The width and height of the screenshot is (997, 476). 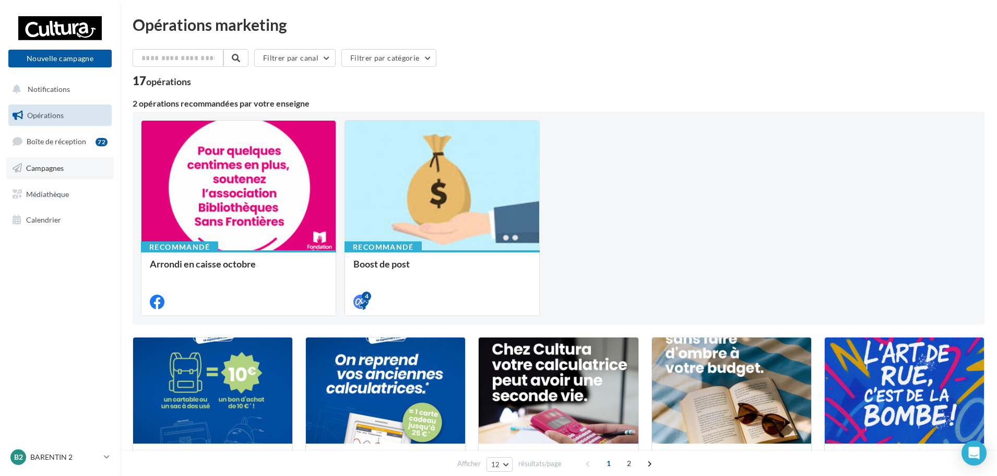 What do you see at coordinates (162, 81) in the screenshot?
I see `div: 17` at bounding box center [162, 81].